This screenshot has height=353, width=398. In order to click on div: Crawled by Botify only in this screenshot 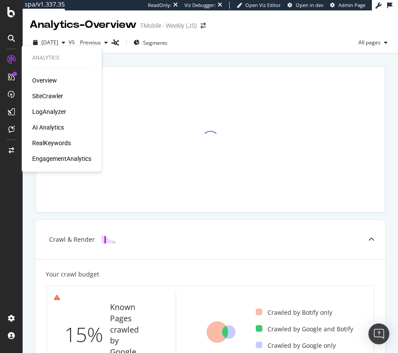, I will do `click(294, 313)`.